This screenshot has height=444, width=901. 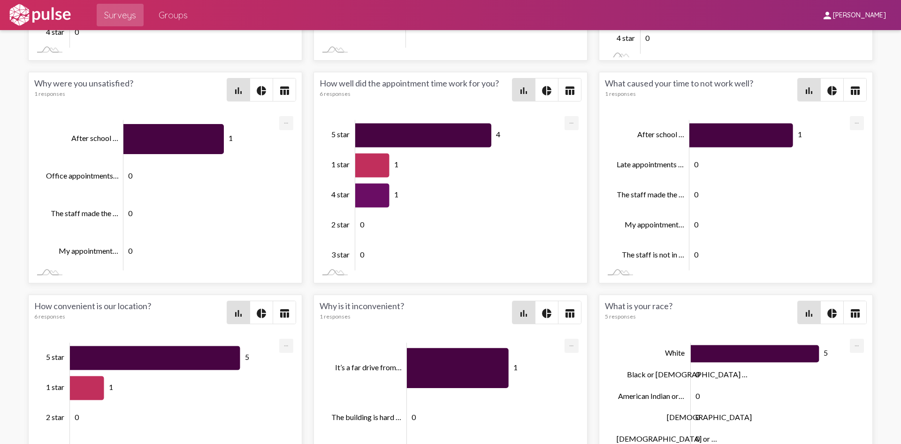 I want to click on tspan: 4, so click(x=498, y=134).